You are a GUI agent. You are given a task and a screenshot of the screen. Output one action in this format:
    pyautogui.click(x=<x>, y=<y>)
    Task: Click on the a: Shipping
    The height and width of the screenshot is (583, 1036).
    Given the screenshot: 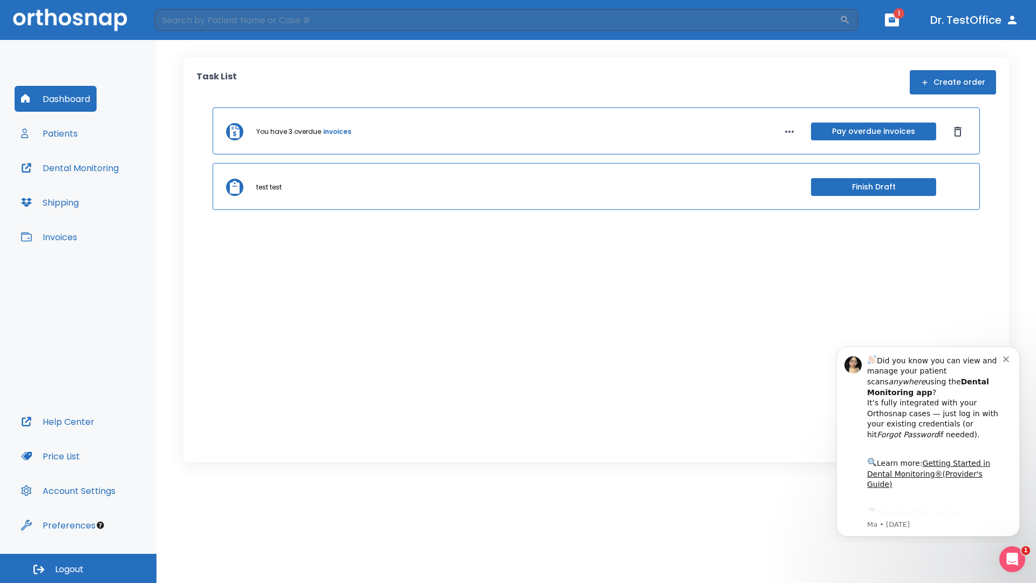 What is the action you would take?
    pyautogui.click(x=50, y=202)
    